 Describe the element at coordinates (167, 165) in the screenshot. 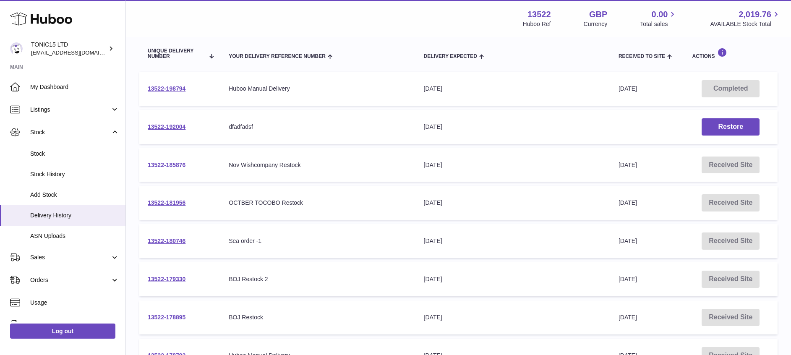

I see `a: 13522-185876` at that location.